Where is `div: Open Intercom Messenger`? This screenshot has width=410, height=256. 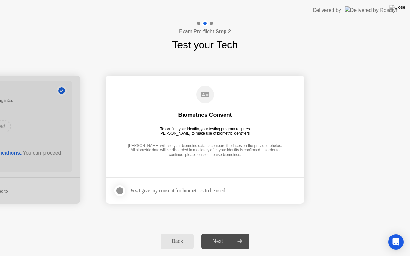 div: Open Intercom Messenger is located at coordinates (396, 242).